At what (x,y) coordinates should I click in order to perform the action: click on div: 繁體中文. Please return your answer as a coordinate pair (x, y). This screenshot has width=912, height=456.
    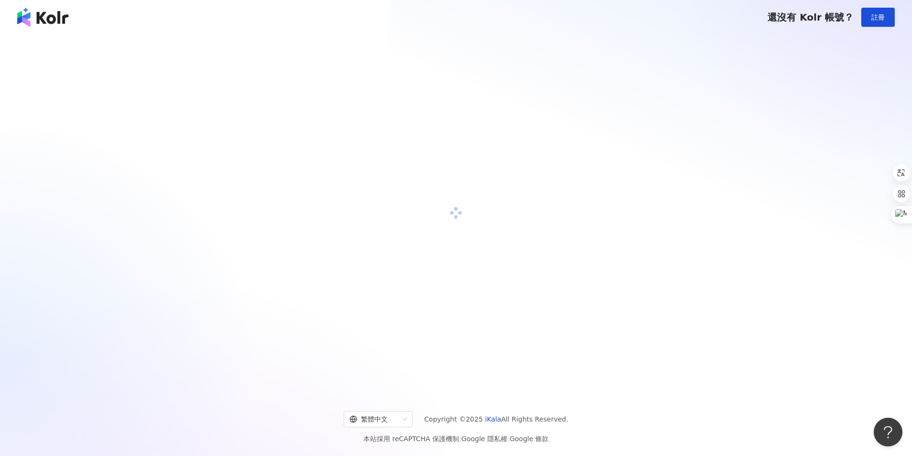
    Looking at the image, I should click on (374, 419).